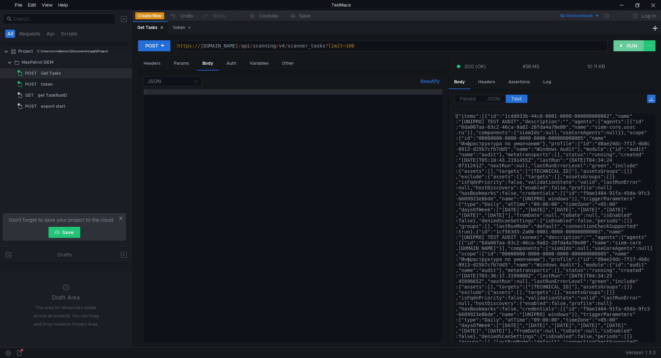  Describe the element at coordinates (69, 34) in the screenshot. I see `button: Scripts` at that location.